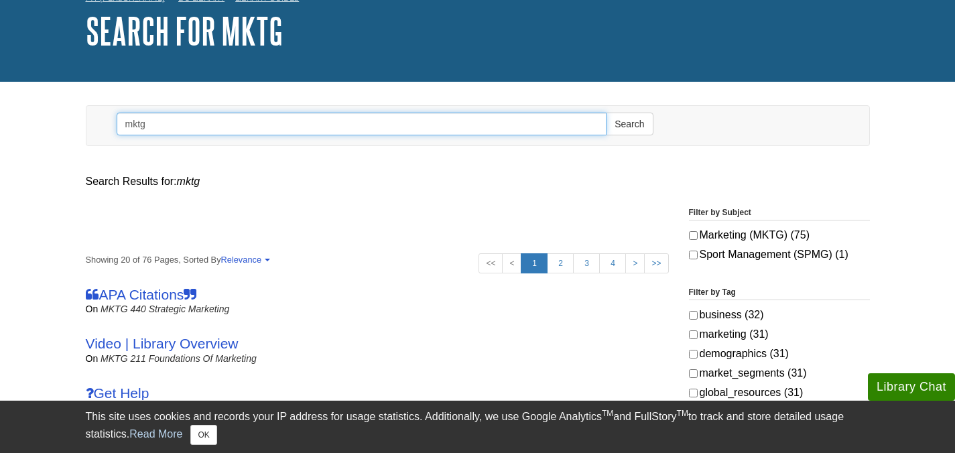  Describe the element at coordinates (693, 315) in the screenshot. I see `input: business (32)` at that location.